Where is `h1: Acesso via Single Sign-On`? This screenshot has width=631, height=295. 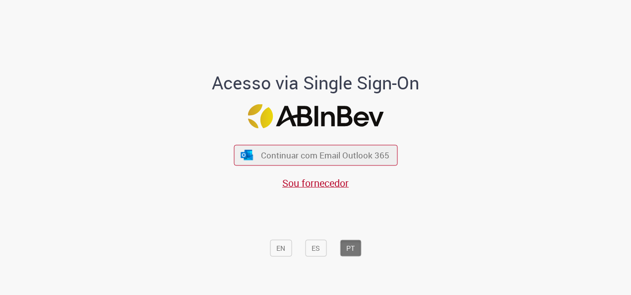 h1: Acesso via Single Sign-On is located at coordinates (316, 82).